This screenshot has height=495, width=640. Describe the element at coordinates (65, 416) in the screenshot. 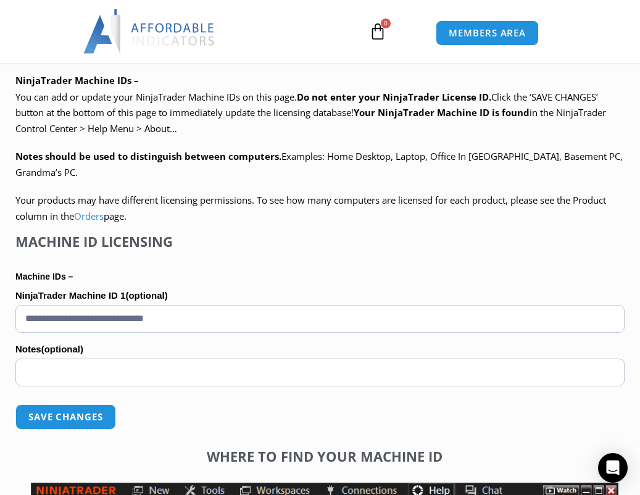

I see `button: Save changes` at that location.